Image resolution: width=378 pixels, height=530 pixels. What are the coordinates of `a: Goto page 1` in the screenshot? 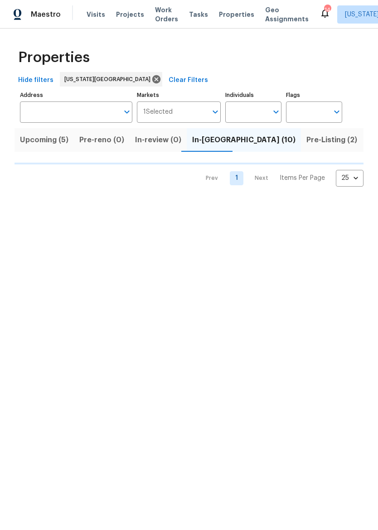 It's located at (236, 178).